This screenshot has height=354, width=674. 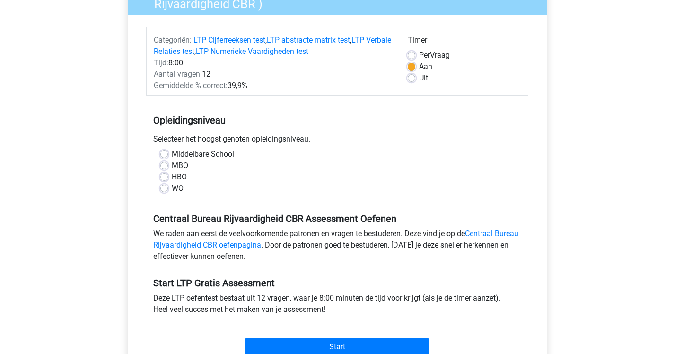 What do you see at coordinates (177, 188) in the screenshot?
I see `label: WO` at bounding box center [177, 188].